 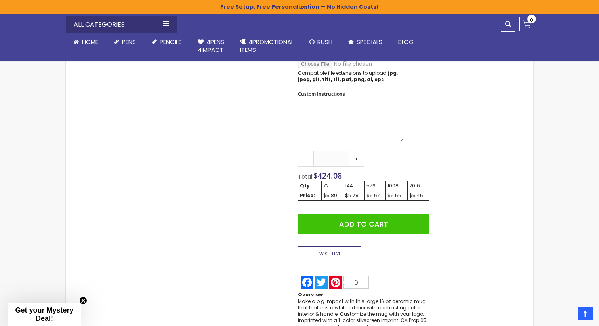 What do you see at coordinates (121, 25) in the screenshot?
I see `div: All Categories` at bounding box center [121, 25].